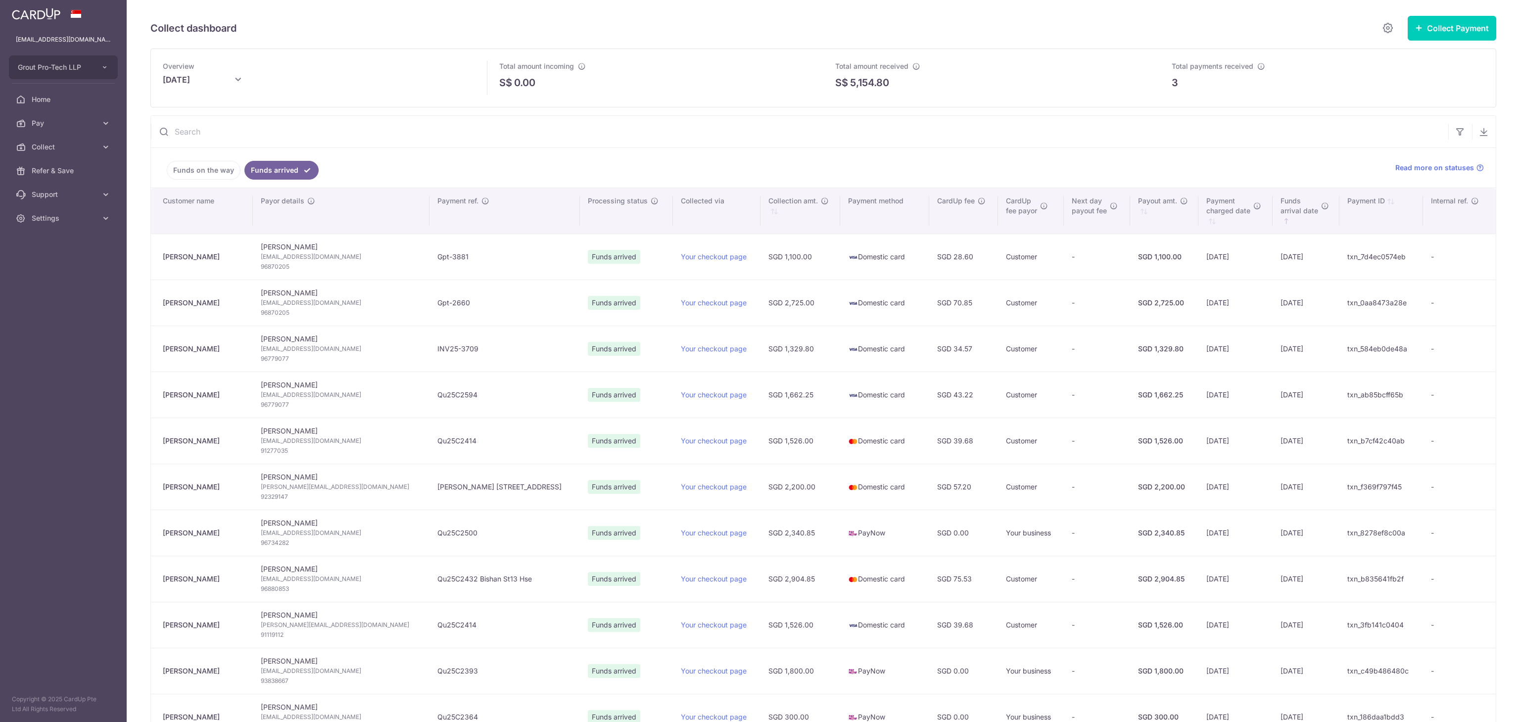 This screenshot has height=722, width=1520. What do you see at coordinates (1450, 201) in the screenshot?
I see `span: Internal ref.` at bounding box center [1450, 201].